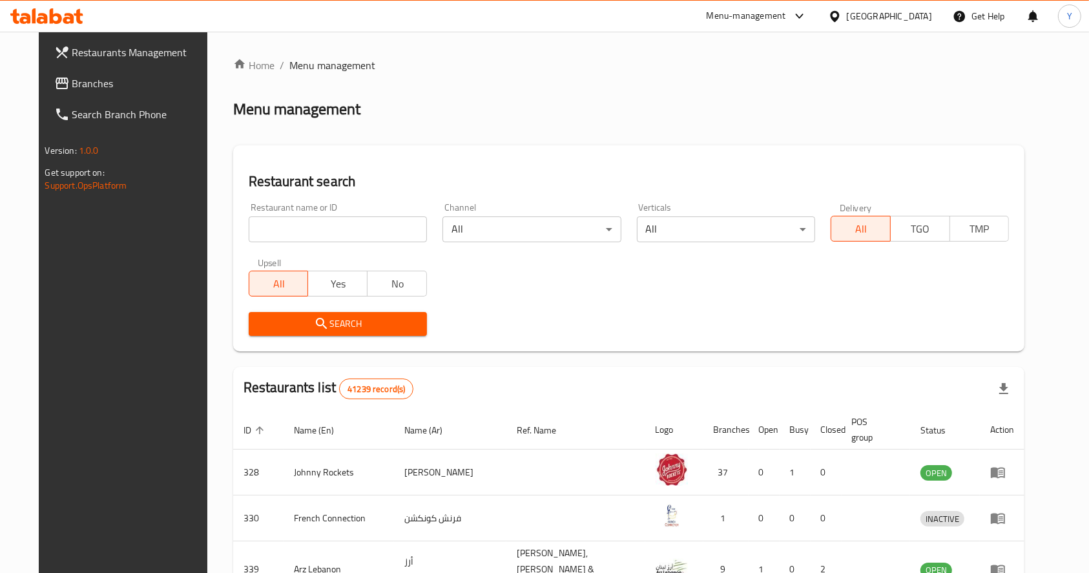  Describe the element at coordinates (746, 16) in the screenshot. I see `div: Menu-management` at that location.